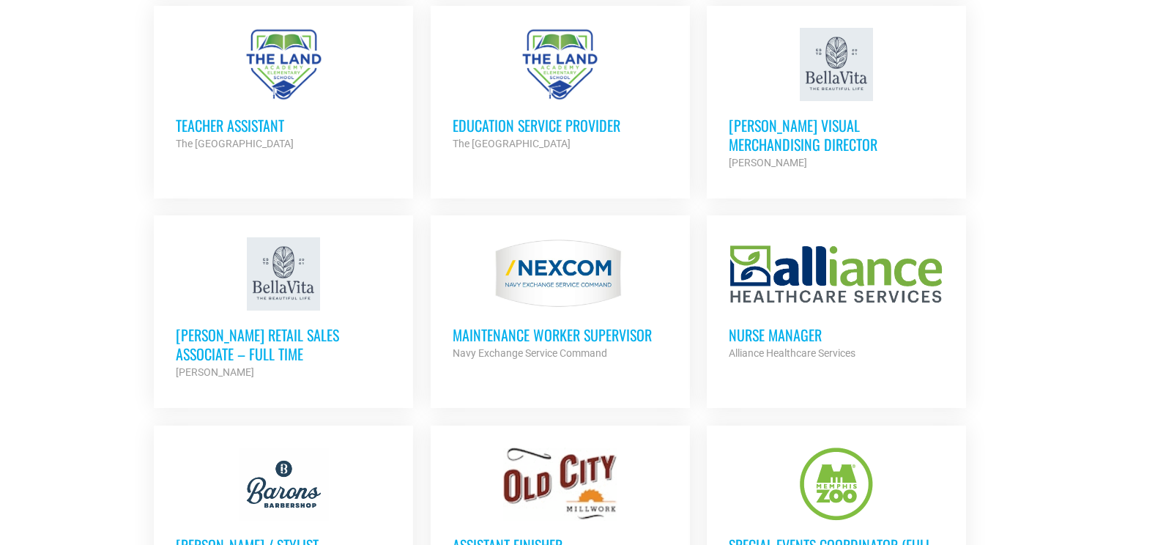  Describe the element at coordinates (530, 353) in the screenshot. I see `strong: Navy Exchange Service Command` at that location.